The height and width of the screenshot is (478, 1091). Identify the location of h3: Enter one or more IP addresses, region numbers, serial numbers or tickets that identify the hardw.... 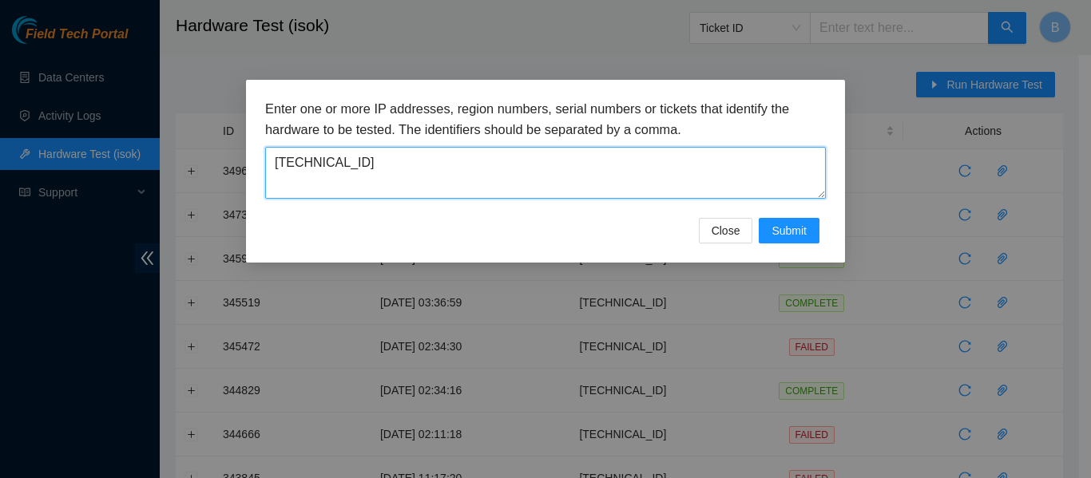
(545, 119).